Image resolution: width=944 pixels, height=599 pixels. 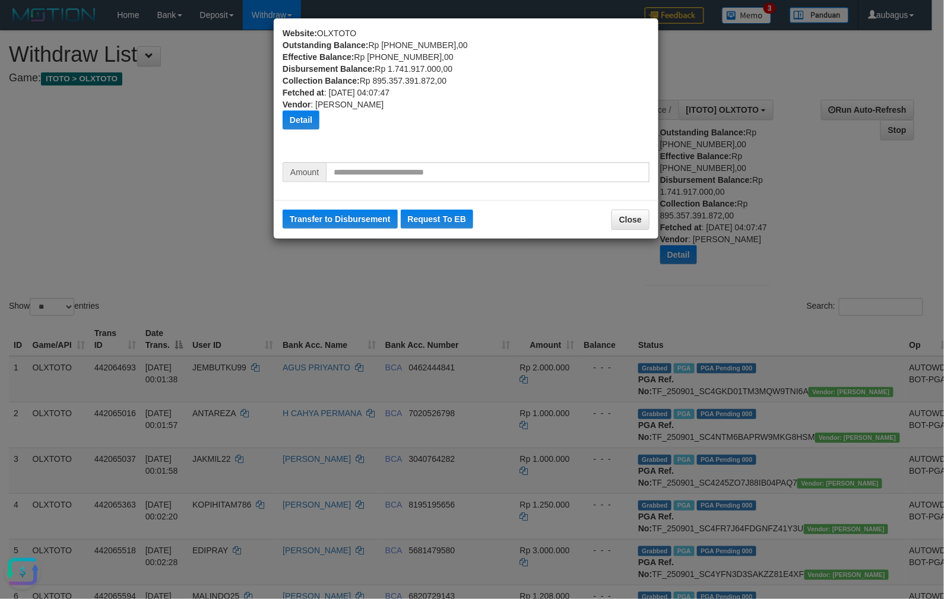 I want to click on b: Collection Balance:, so click(x=321, y=81).